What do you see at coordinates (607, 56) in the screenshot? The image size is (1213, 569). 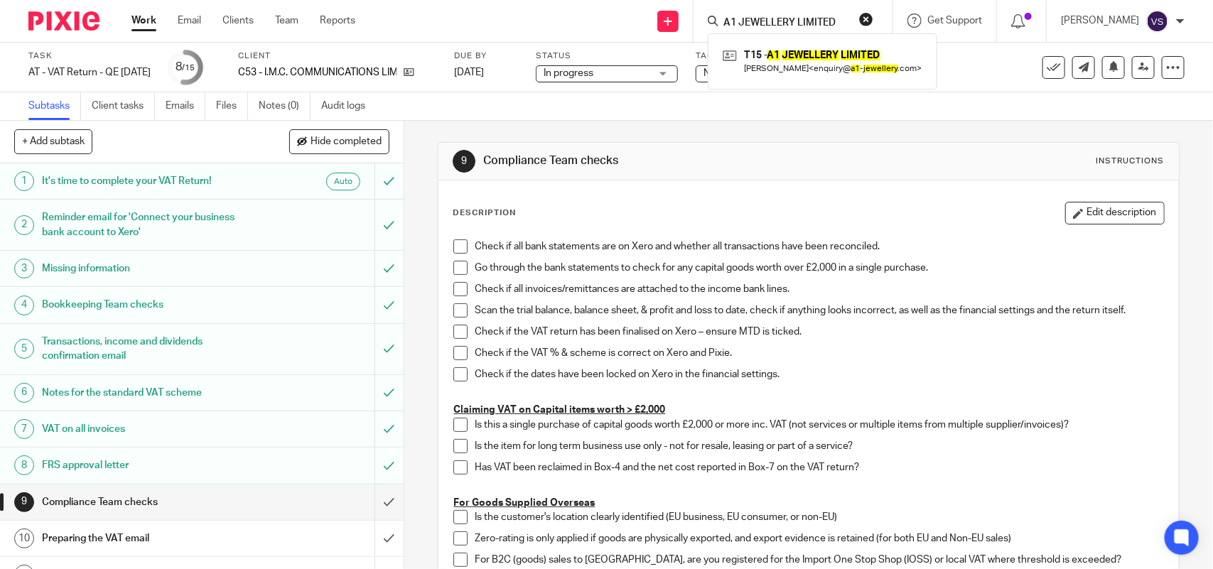 I see `label: Status` at bounding box center [607, 56].